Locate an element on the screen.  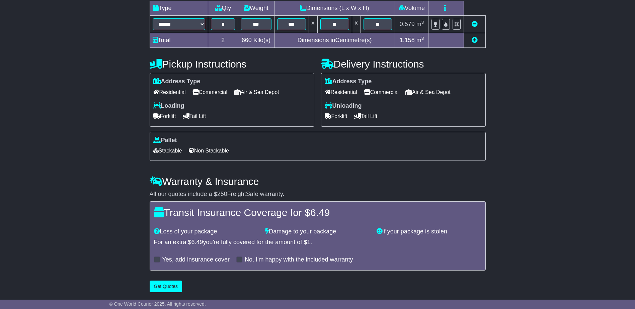
td: Kilo(s) is located at coordinates (256, 40).